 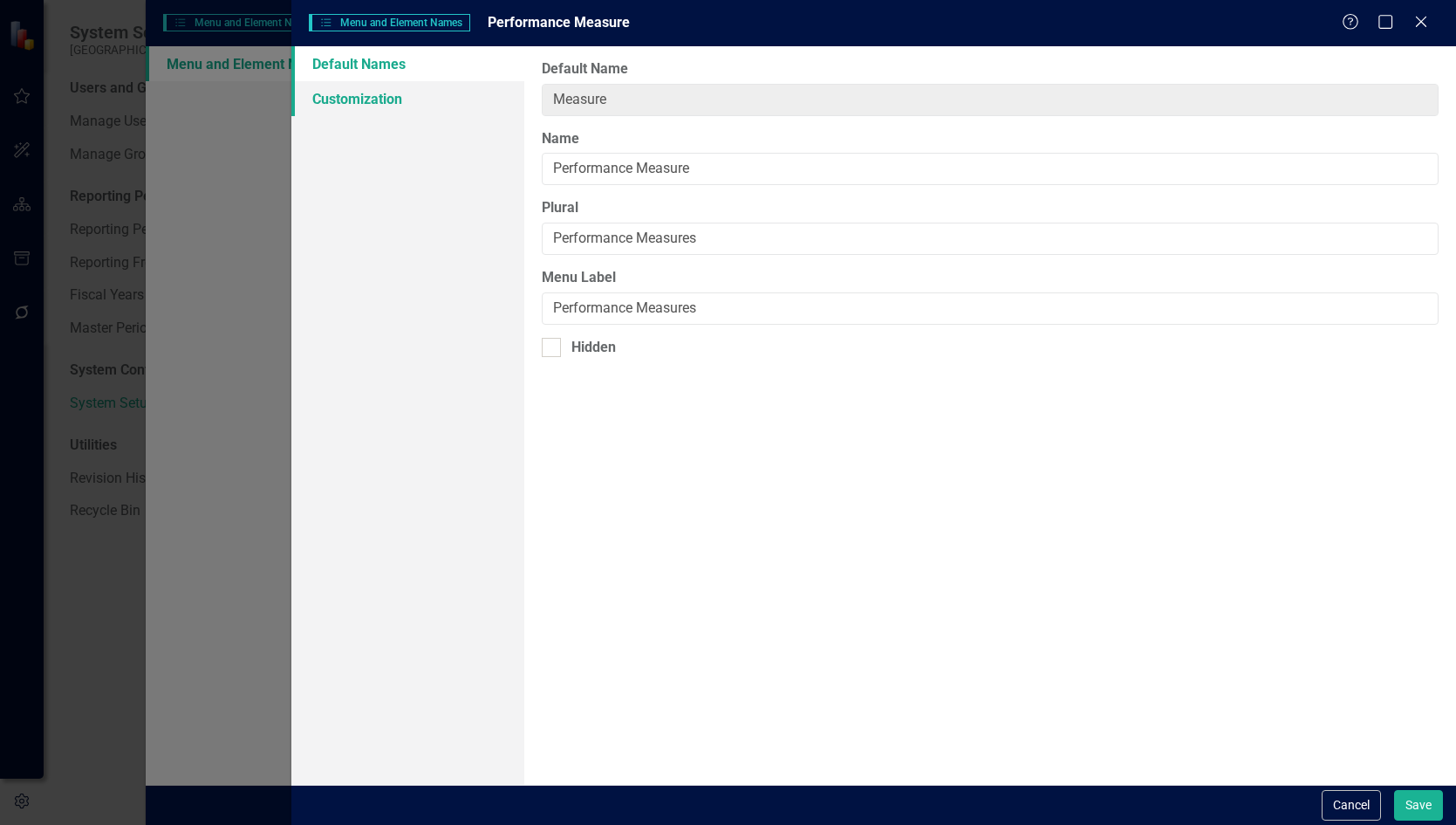 I want to click on label: Menu Label, so click(x=991, y=278).